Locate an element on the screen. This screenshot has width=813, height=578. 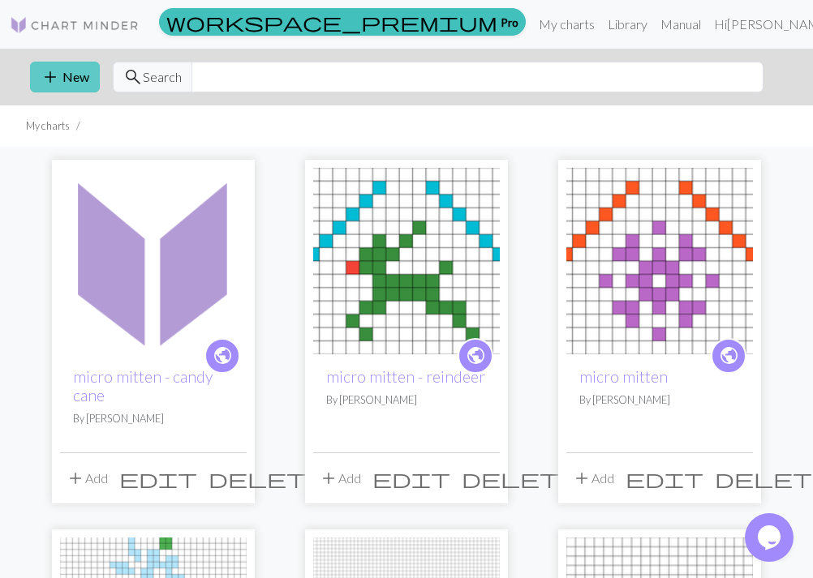
span: search is located at coordinates (133, 77).